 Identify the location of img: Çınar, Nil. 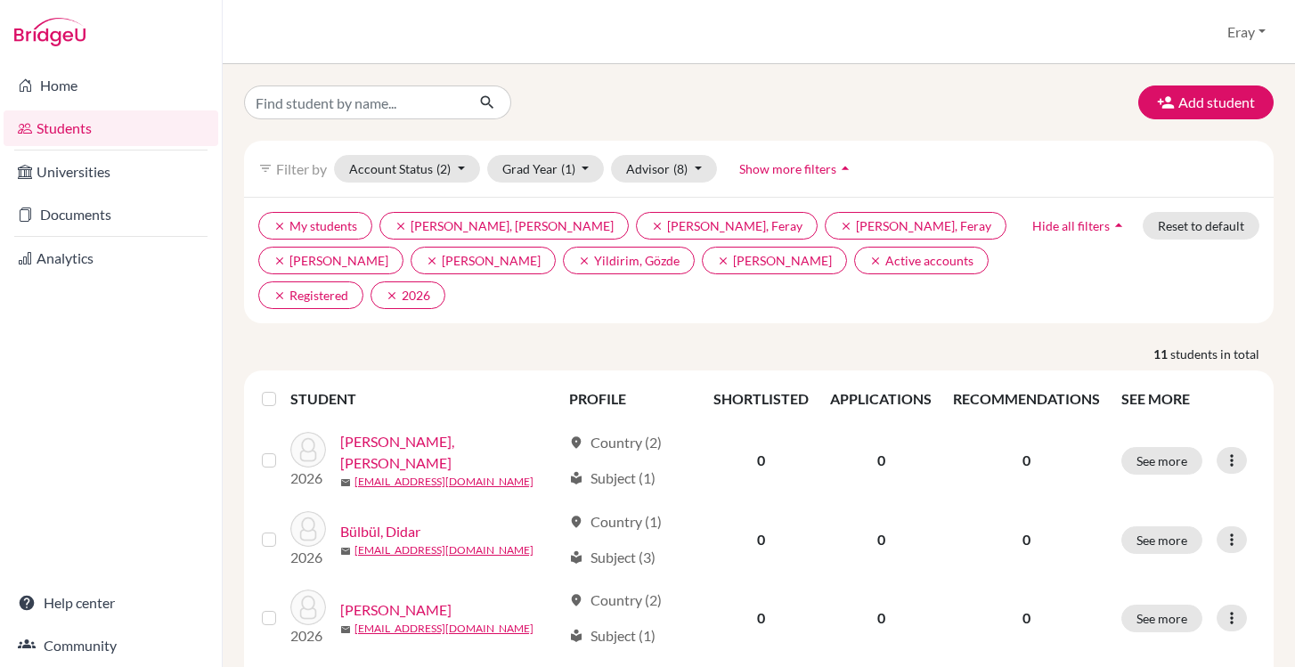
(308, 608).